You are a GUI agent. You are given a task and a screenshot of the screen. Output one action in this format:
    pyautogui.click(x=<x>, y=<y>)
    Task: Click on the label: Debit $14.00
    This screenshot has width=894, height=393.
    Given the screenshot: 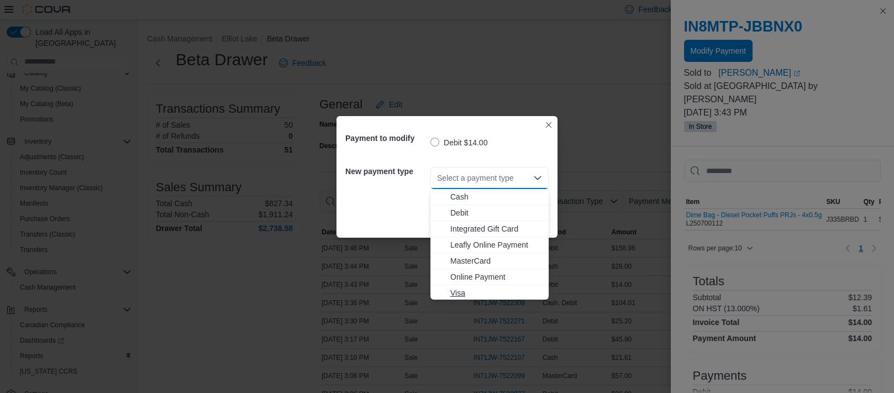 What is the action you would take?
    pyautogui.click(x=459, y=143)
    